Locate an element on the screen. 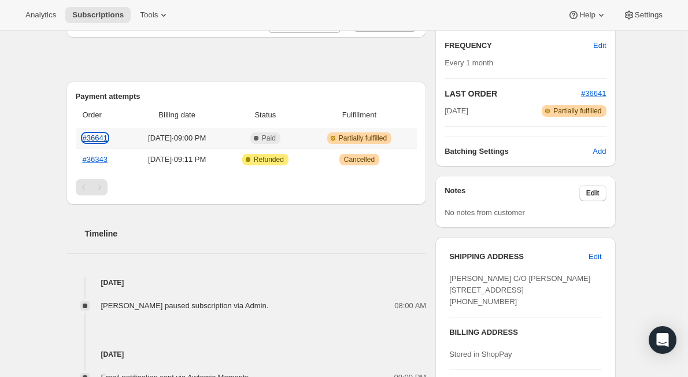 The width and height of the screenshot is (688, 377). h3: SHIPPING ADDRESS is located at coordinates (519, 257).